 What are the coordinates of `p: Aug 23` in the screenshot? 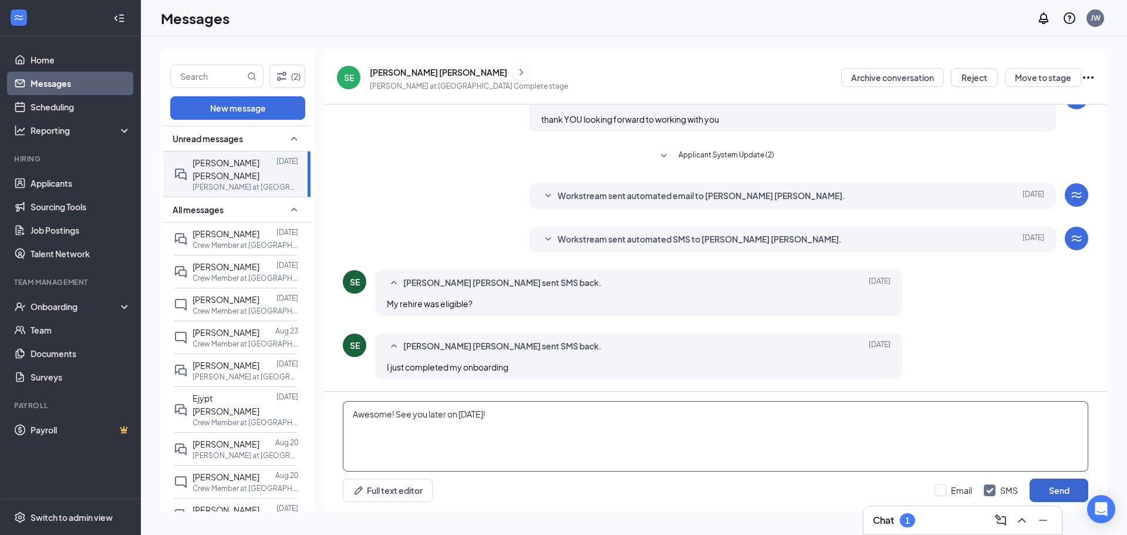 It's located at (286, 330).